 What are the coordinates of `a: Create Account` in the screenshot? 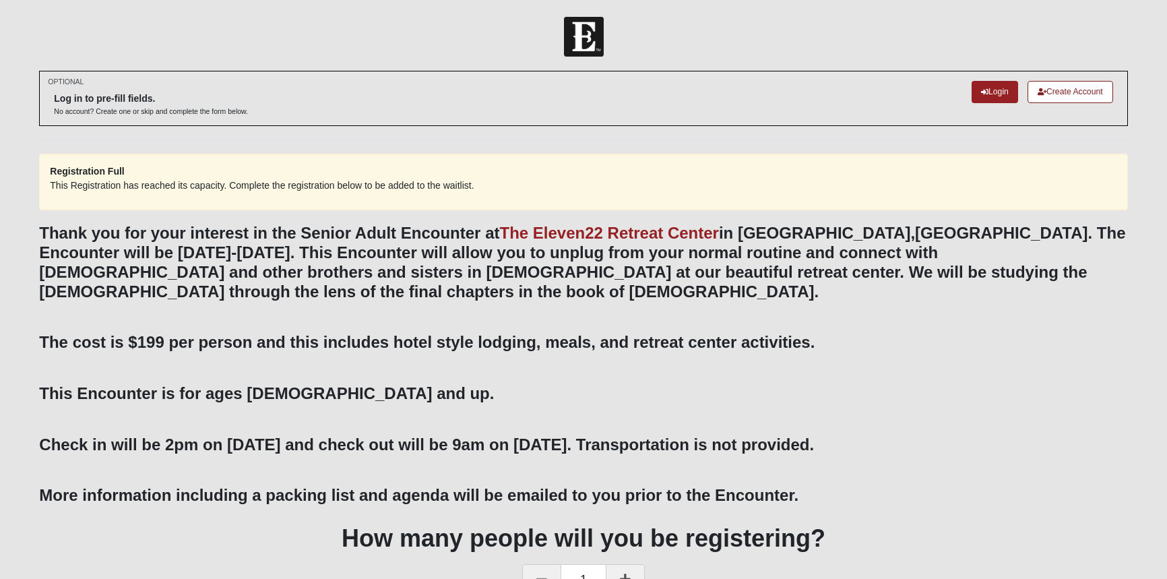 It's located at (1070, 92).